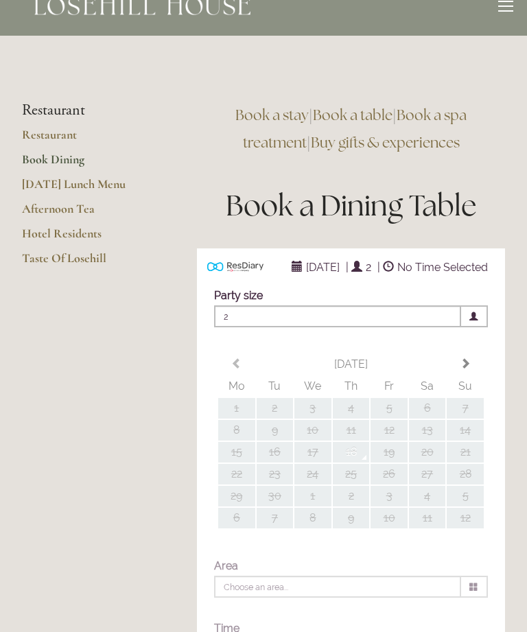 The width and height of the screenshot is (527, 632). I want to click on a: Afternoon Tea, so click(87, 213).